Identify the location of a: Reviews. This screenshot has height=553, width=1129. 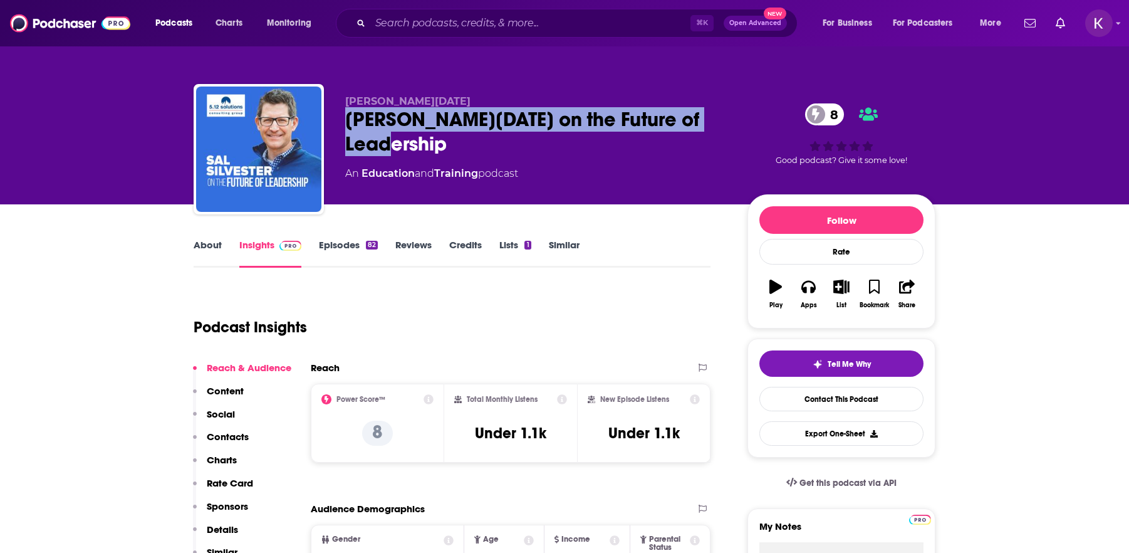
(414, 253).